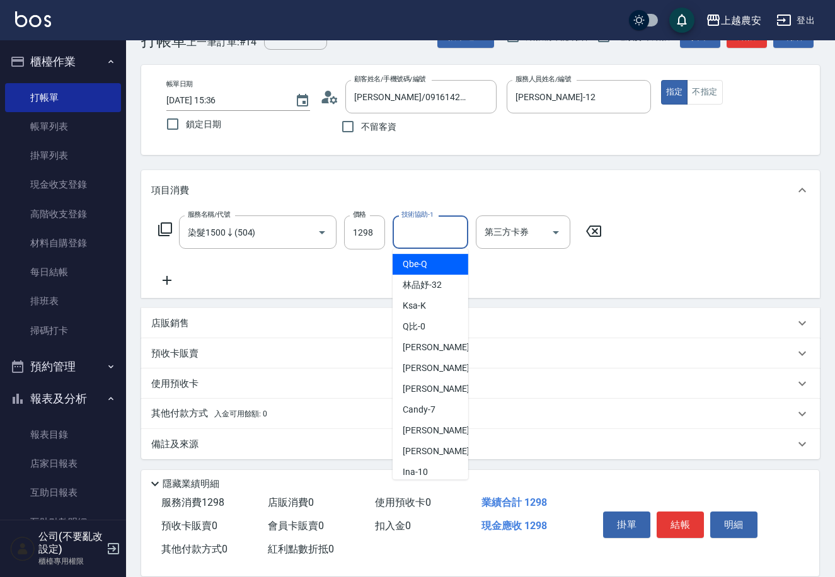  Describe the element at coordinates (733, 20) in the screenshot. I see `button: 上越農安` at that location.